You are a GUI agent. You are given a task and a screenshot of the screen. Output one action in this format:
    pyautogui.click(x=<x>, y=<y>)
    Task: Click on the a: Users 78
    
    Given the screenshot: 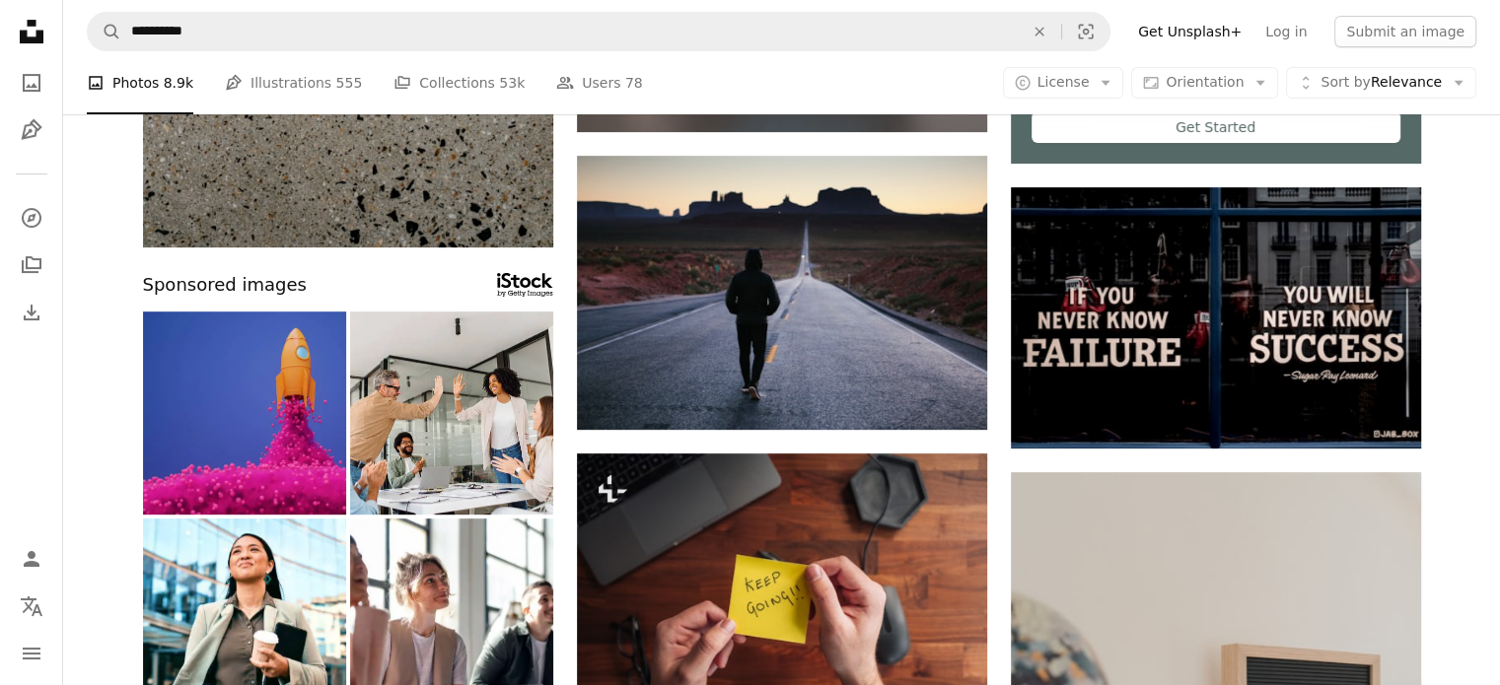 What is the action you would take?
    pyautogui.click(x=600, y=83)
    